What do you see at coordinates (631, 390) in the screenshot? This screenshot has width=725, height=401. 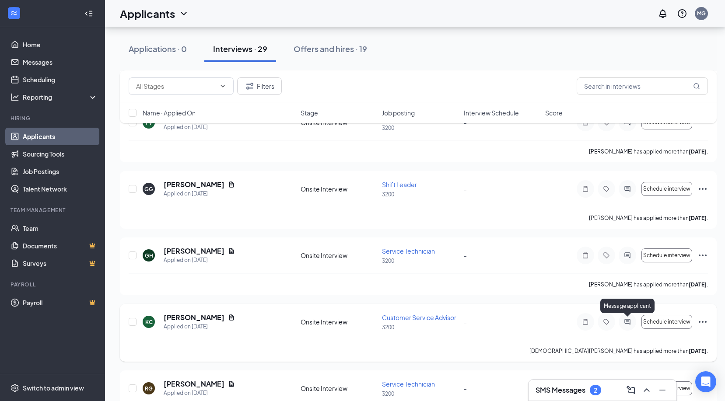 I see `svg: ComposeMessage` at bounding box center [631, 390].